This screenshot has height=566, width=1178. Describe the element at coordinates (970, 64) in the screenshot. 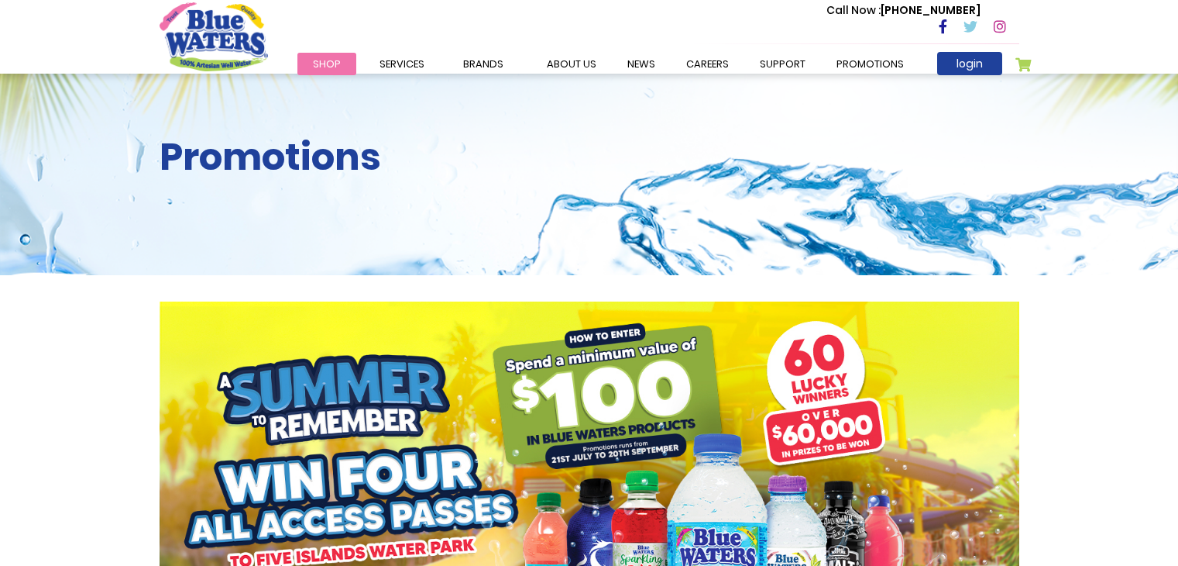

I see `a: login` at that location.